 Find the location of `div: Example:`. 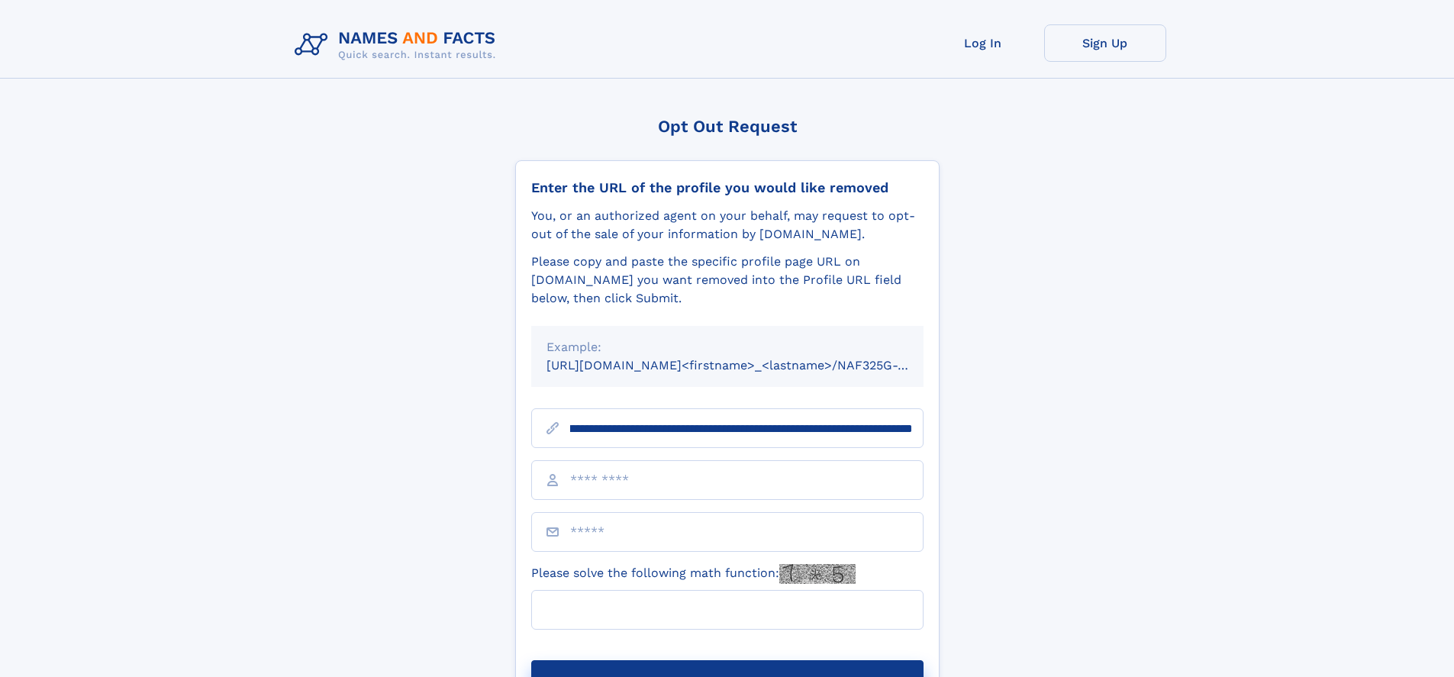

div: Example: is located at coordinates (727, 347).